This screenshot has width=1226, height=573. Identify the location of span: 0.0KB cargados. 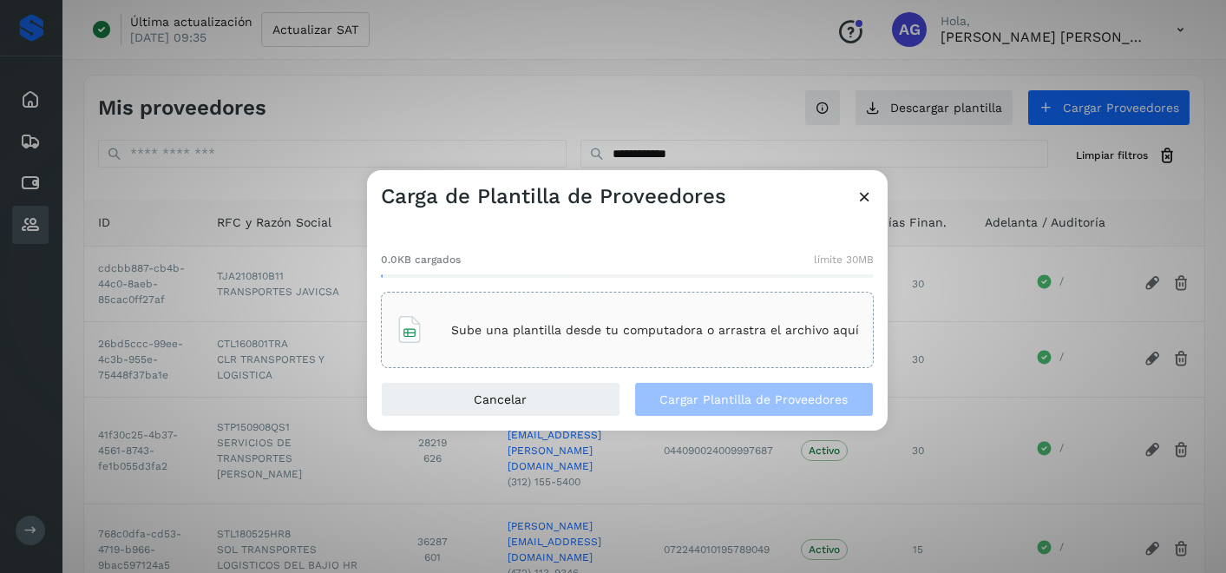
(421, 259).